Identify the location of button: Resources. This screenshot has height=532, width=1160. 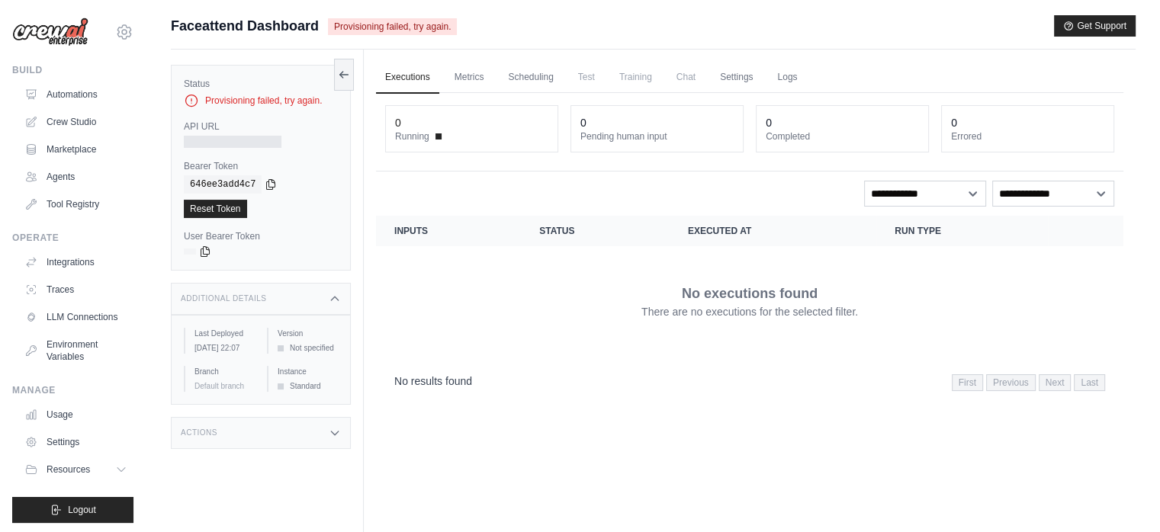
(75, 470).